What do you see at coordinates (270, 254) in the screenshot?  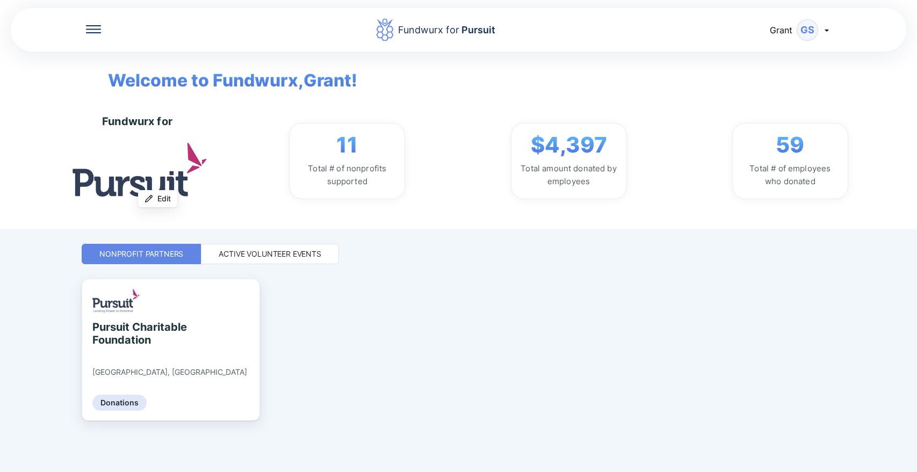 I see `div: Active Volunteer Events` at bounding box center [270, 254].